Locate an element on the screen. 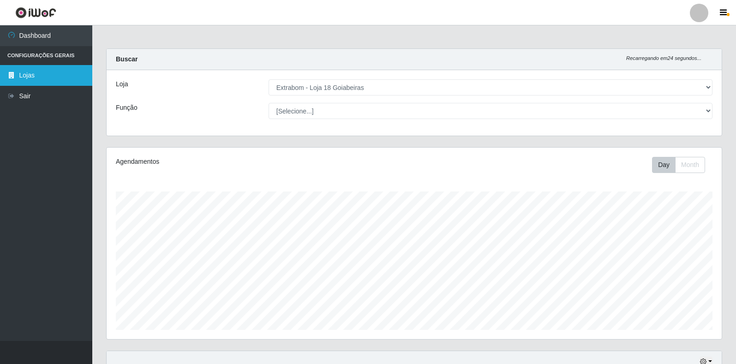  button: Month is located at coordinates (690, 165).